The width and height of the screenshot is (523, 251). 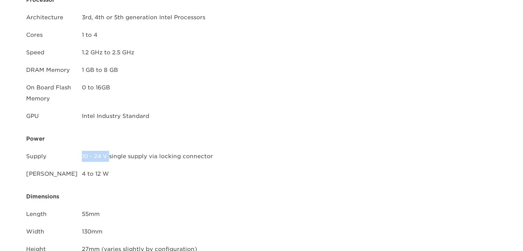 I want to click on td: 0 to 16GB, so click(x=173, y=96).